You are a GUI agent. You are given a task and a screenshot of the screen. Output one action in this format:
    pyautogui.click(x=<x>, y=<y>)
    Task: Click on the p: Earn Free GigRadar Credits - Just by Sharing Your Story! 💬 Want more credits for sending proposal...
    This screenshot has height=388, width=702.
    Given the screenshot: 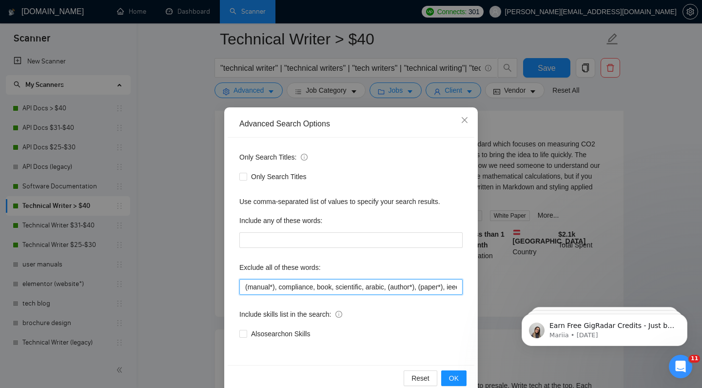 What is the action you would take?
    pyautogui.click(x=105, y=33)
    